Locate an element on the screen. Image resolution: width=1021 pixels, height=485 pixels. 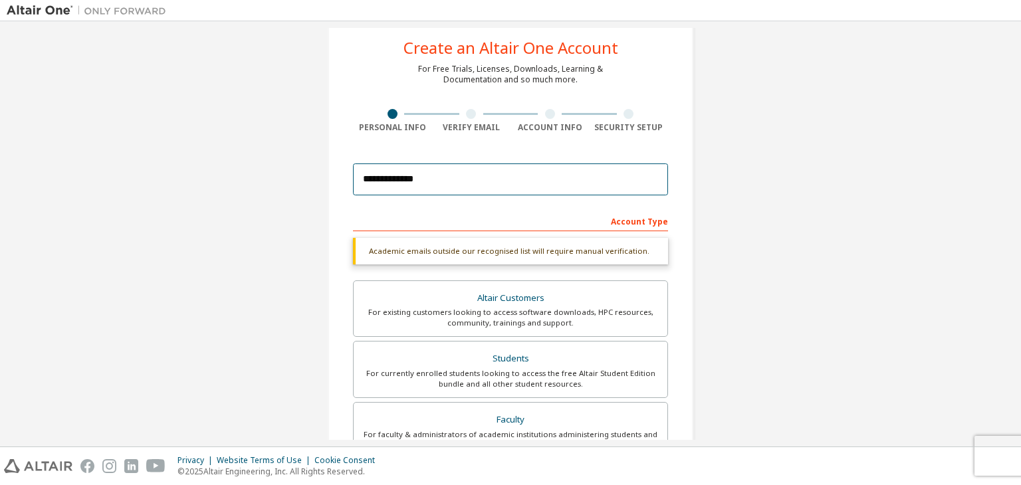
div: Personal Info is located at coordinates (392, 128).